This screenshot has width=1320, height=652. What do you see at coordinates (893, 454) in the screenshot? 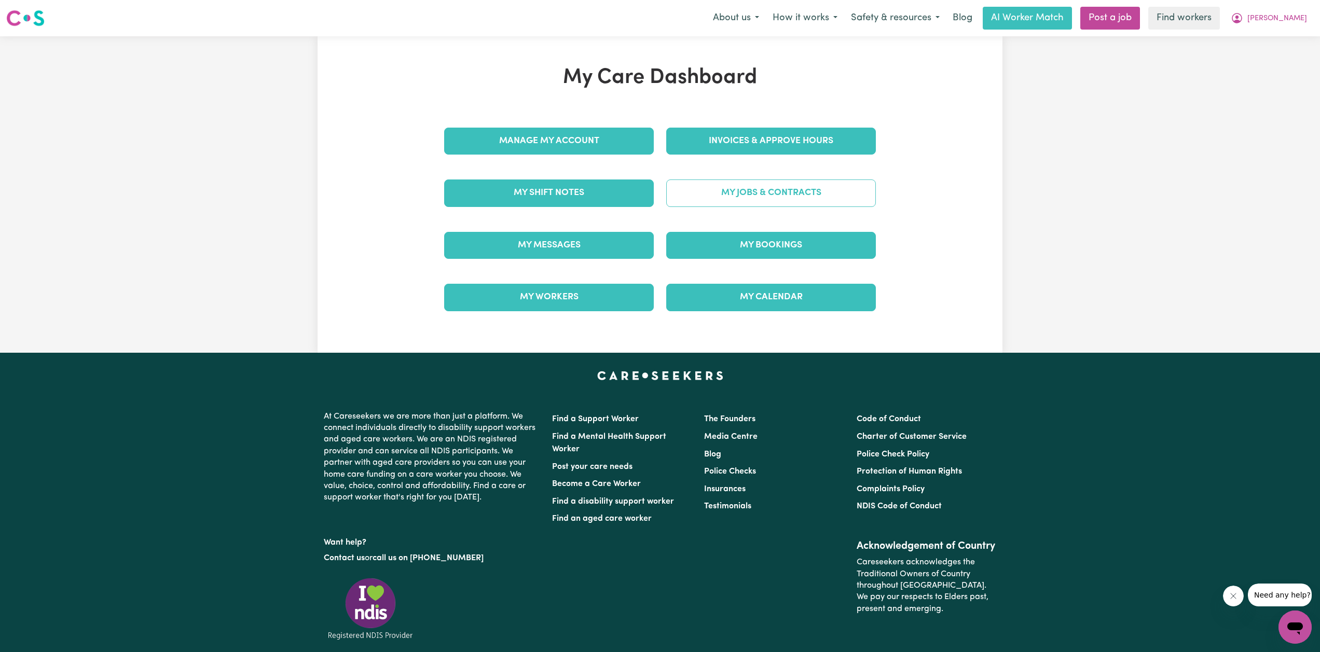
I see `a: Police Check Policy` at bounding box center [893, 454].